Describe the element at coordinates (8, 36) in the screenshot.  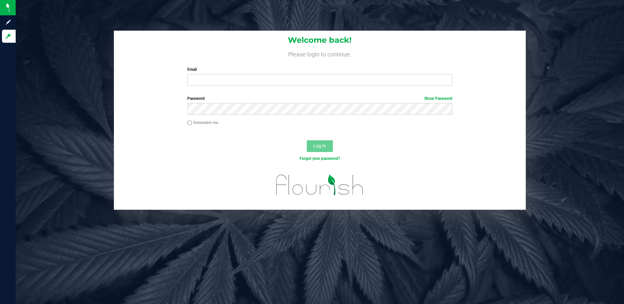
I see `inline-svg: Log in` at that location.